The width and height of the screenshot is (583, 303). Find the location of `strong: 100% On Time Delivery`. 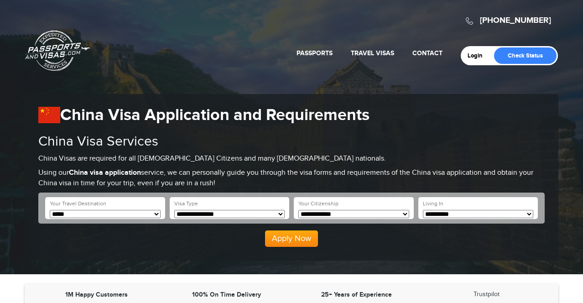

strong: 100% On Time Delivery is located at coordinates (226, 294).